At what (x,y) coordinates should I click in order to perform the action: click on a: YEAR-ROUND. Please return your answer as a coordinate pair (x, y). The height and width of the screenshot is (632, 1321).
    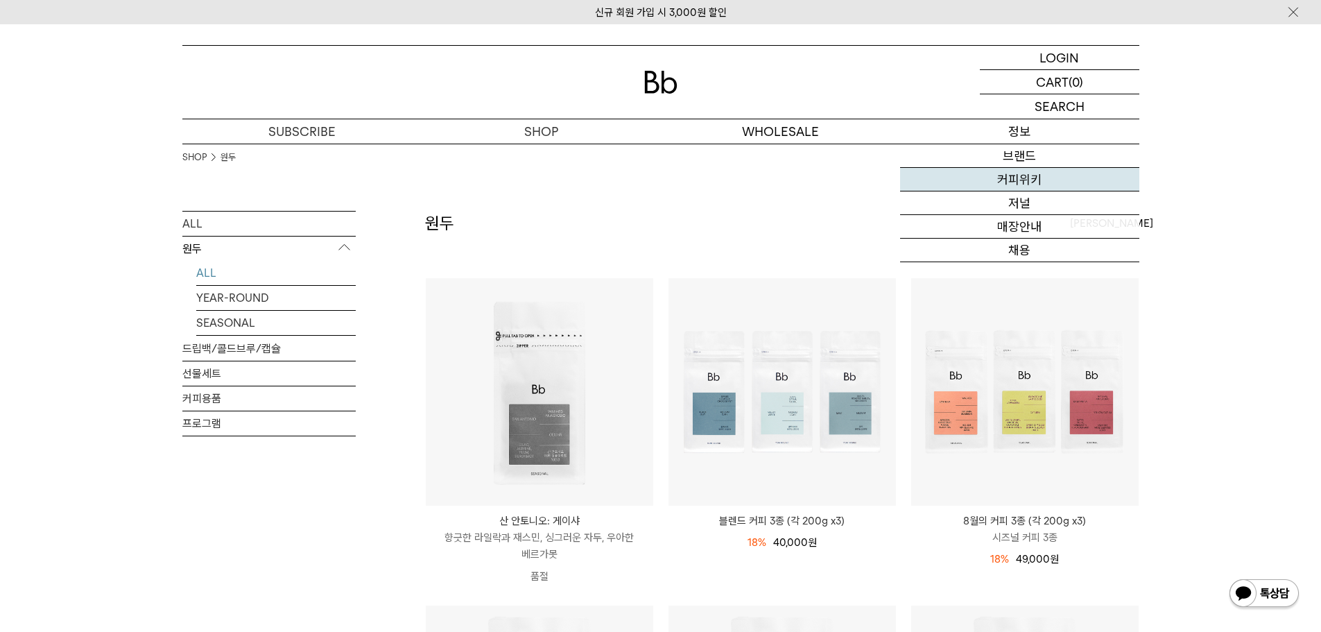
    Looking at the image, I should click on (276, 297).